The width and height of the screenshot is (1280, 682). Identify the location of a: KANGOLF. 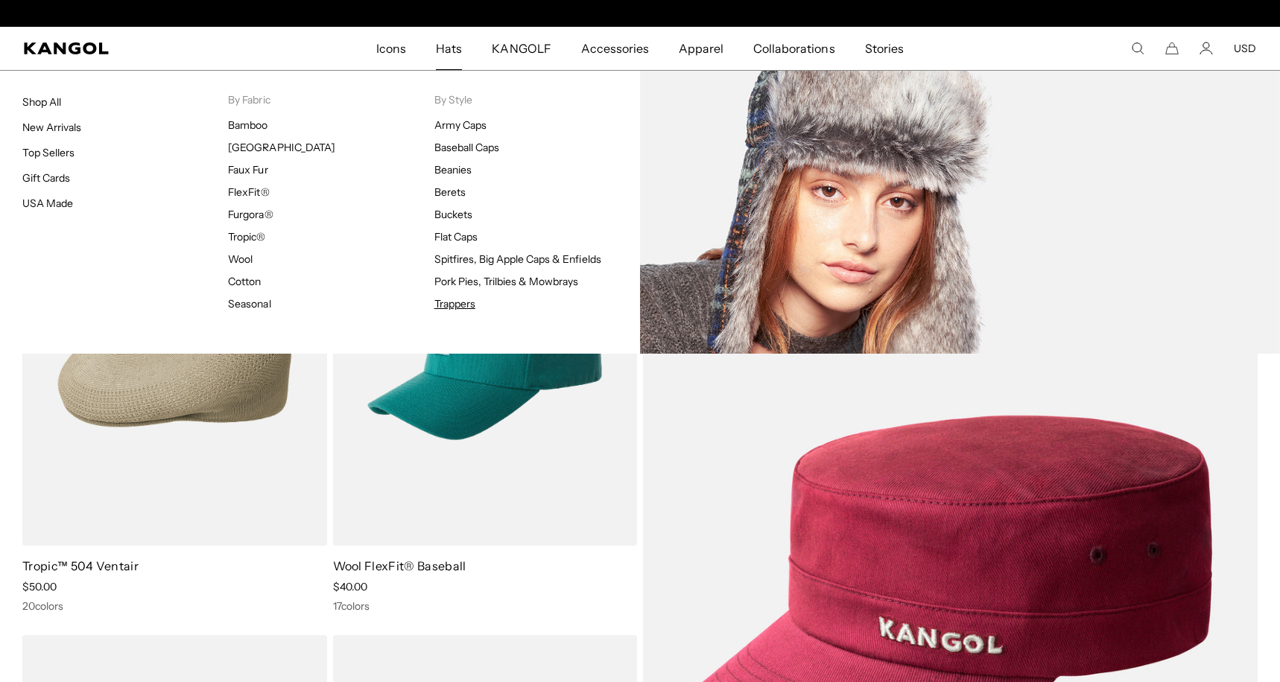
(521, 48).